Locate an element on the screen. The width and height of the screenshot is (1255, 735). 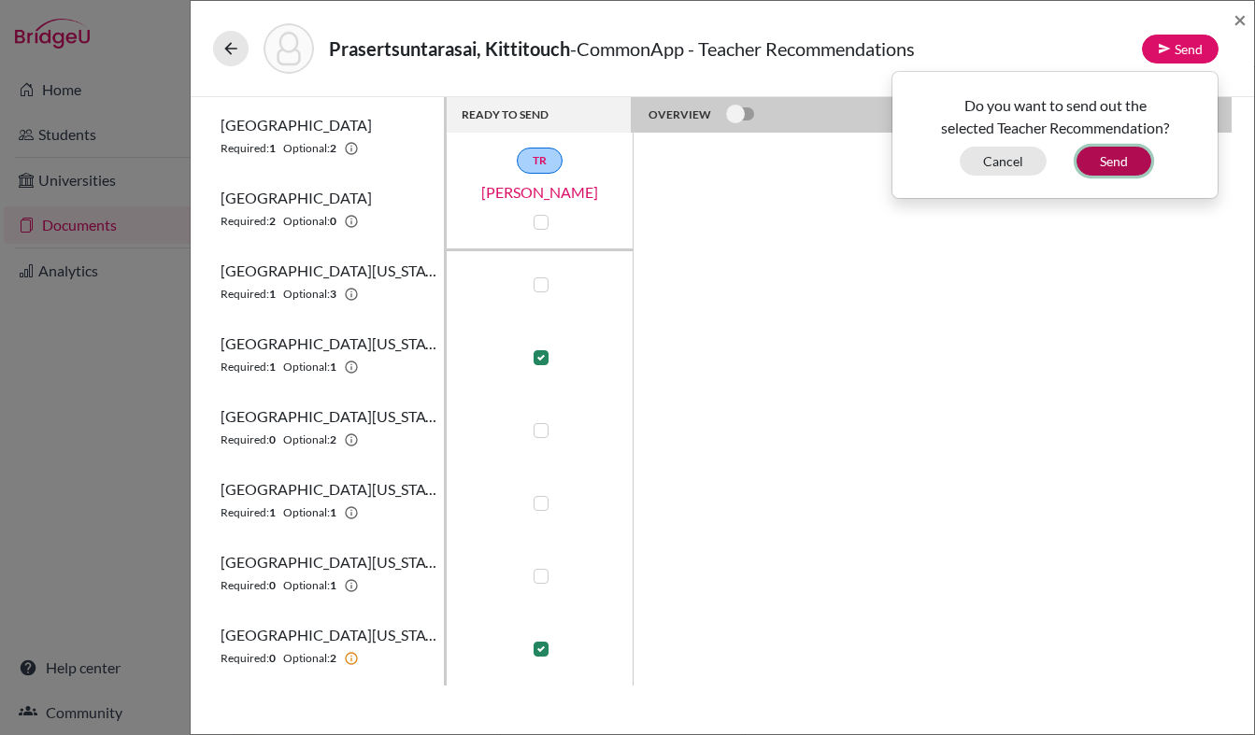
button: Cancel is located at coordinates (1003, 161).